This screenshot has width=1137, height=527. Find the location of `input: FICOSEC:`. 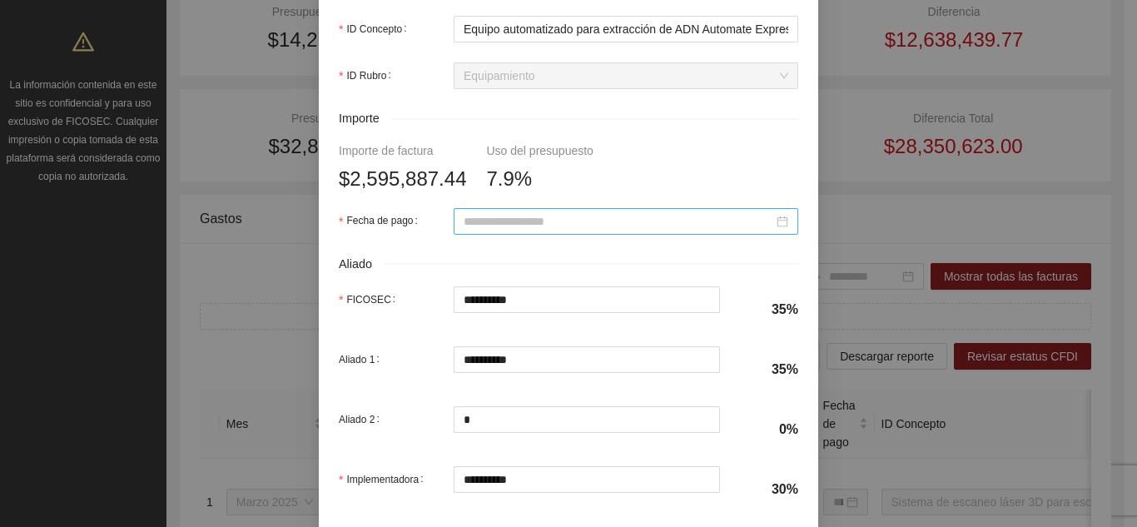

input: FICOSEC: is located at coordinates (587, 300).